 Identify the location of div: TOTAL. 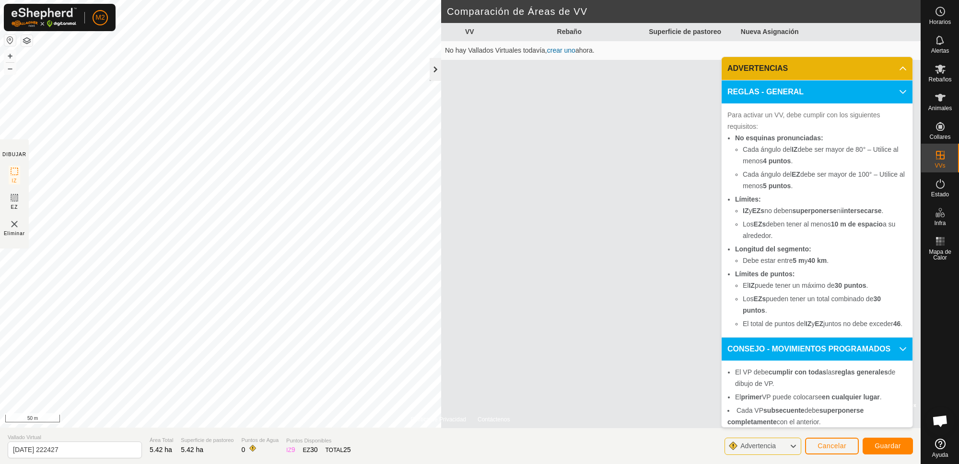
(337, 450).